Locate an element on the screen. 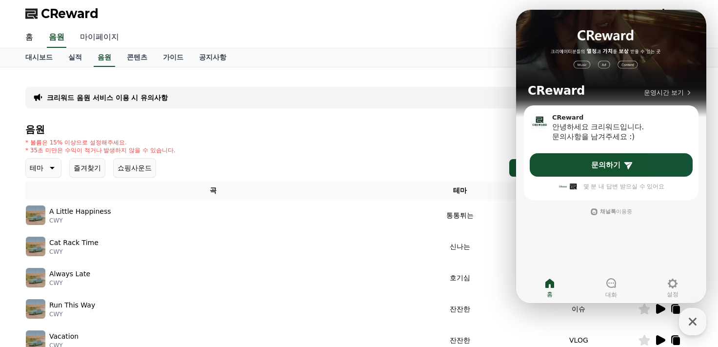 The image size is (718, 347). td: 잔잔한 is located at coordinates (460, 309).